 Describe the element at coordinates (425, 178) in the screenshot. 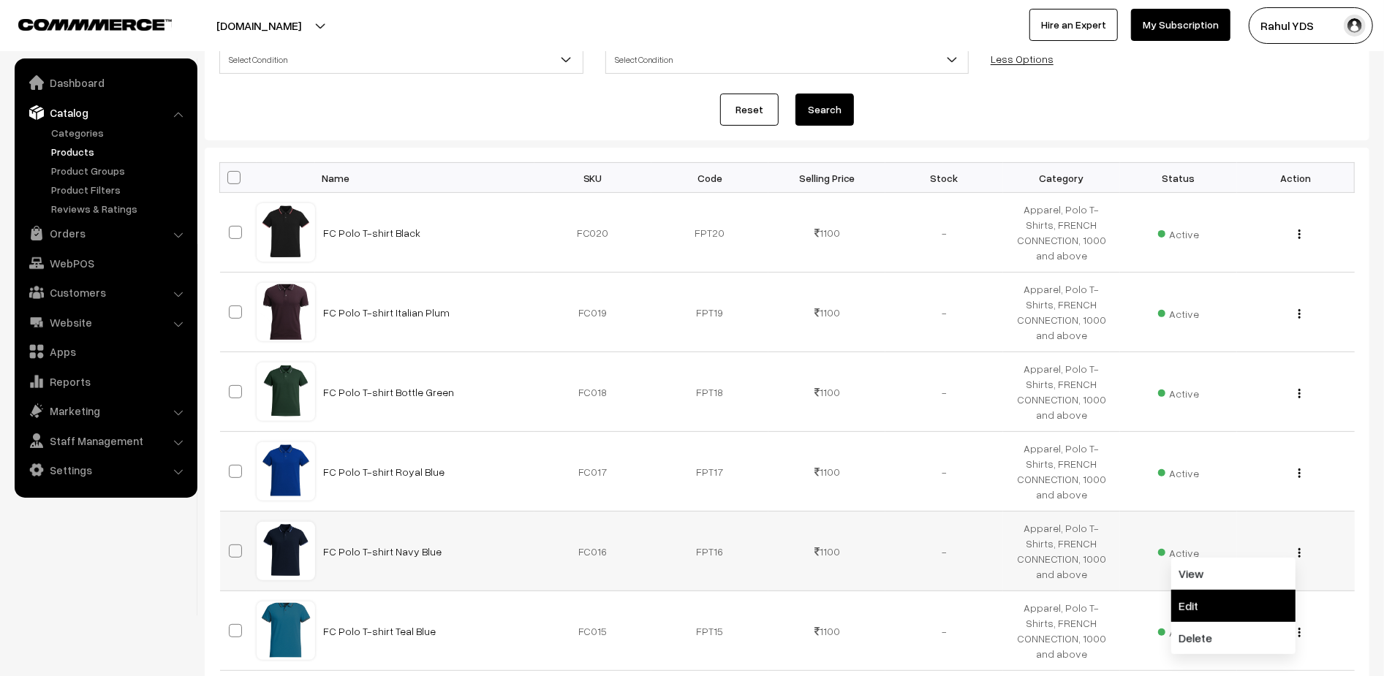

I see `th: Name` at that location.